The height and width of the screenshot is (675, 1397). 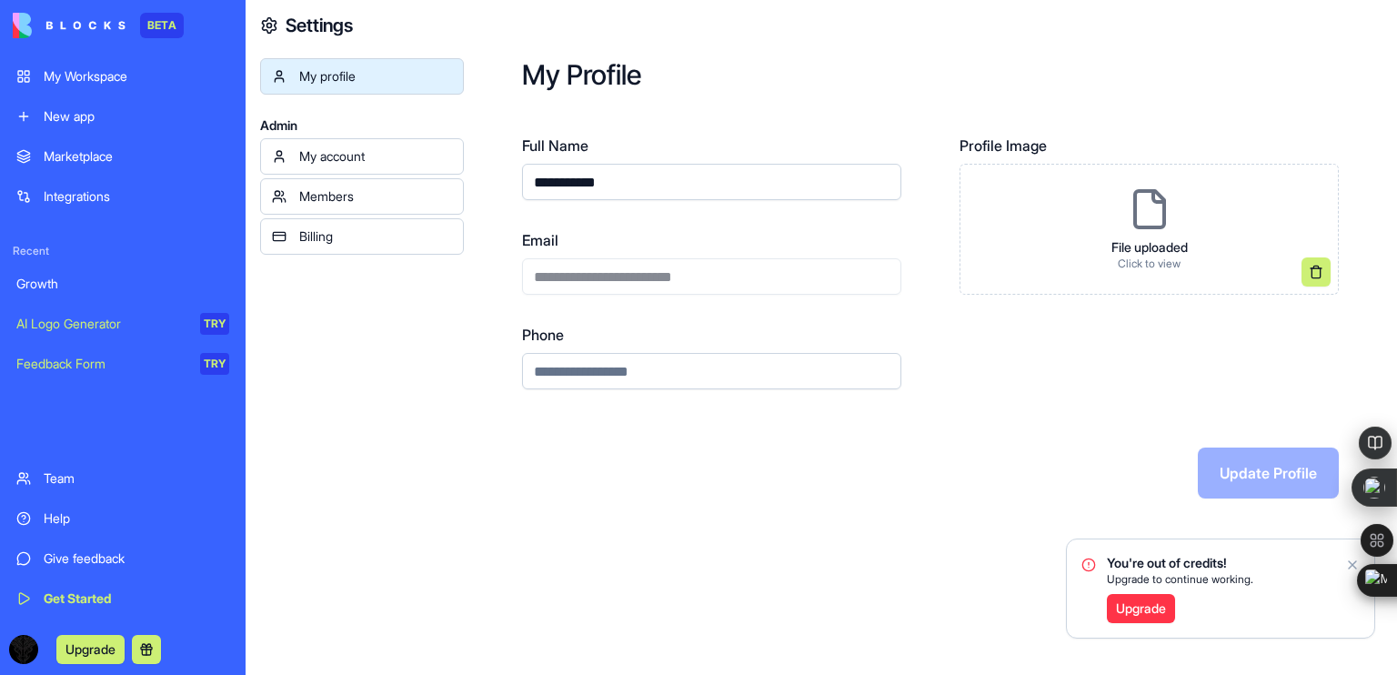 What do you see at coordinates (136, 76) in the screenshot?
I see `div: My Workspace` at bounding box center [136, 76].